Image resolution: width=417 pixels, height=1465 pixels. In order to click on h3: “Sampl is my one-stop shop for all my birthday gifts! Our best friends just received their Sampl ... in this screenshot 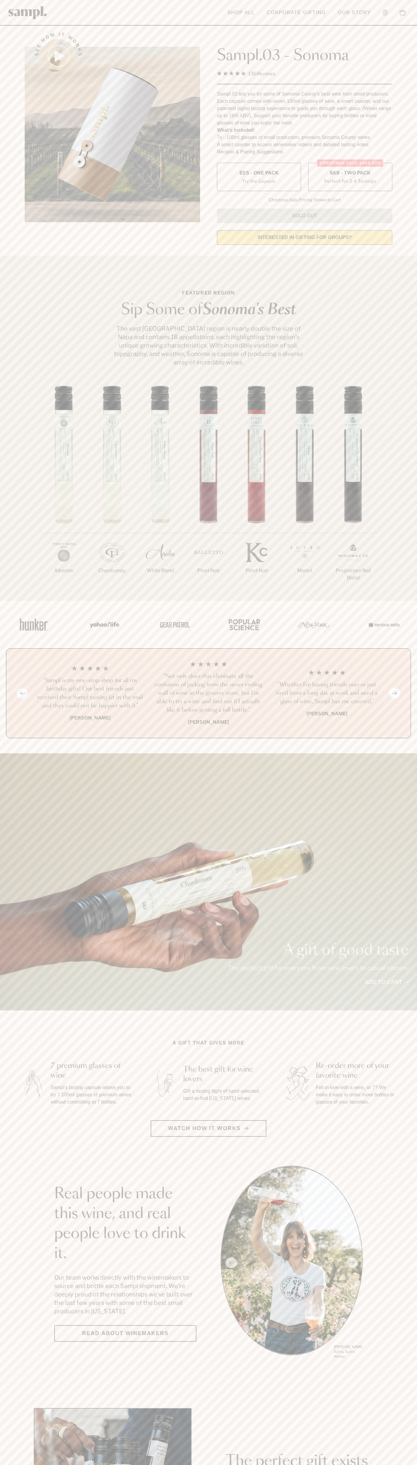, I will do `click(90, 693)`.